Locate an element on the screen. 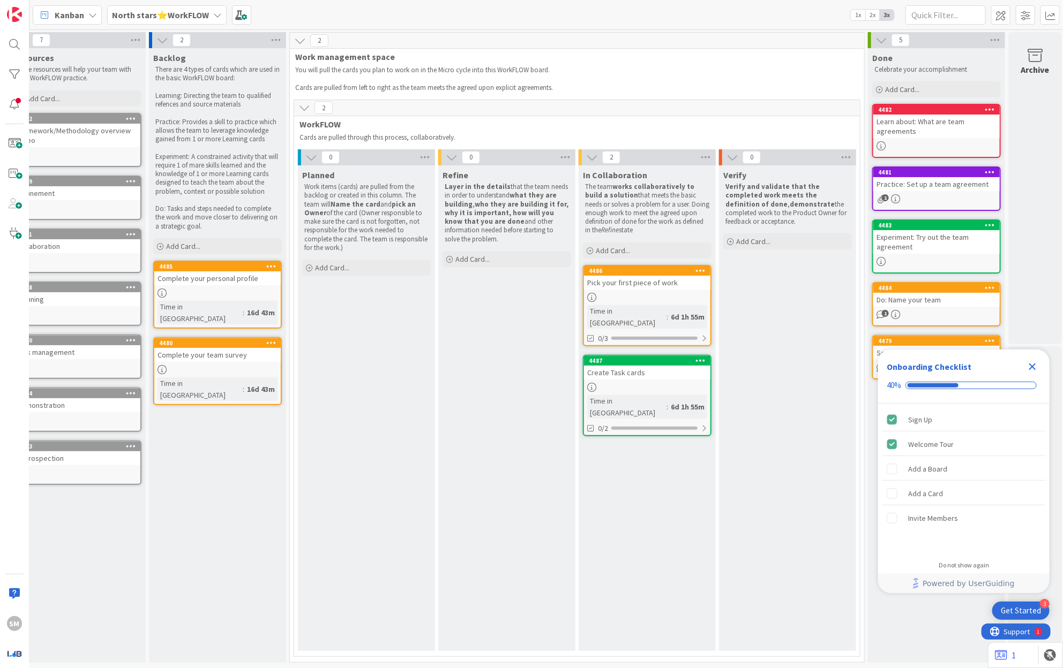 This screenshot has height=668, width=1063. b: North stars⭐WorkFLOW is located at coordinates (160, 15).